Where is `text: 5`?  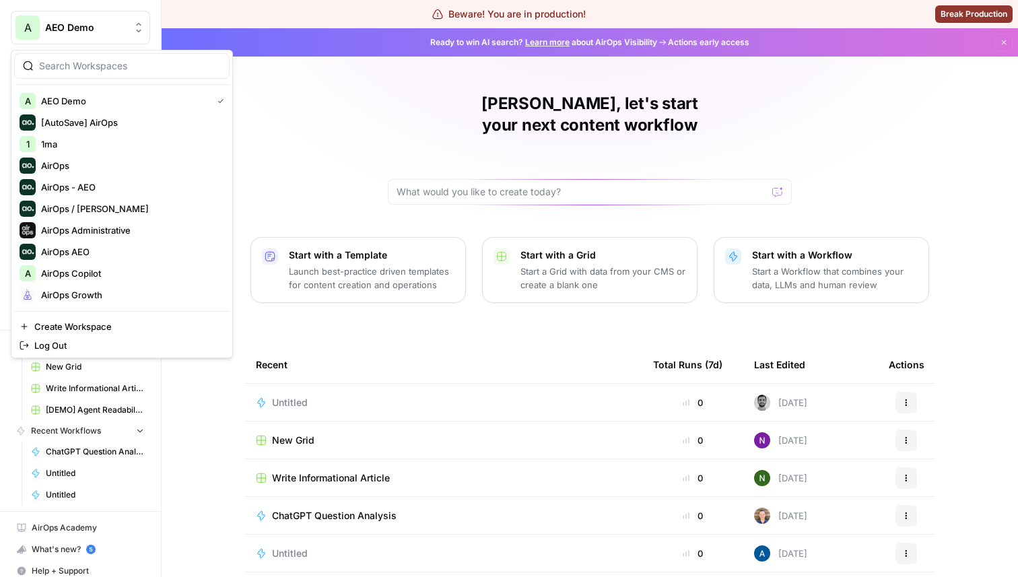 text: 5 is located at coordinates (90, 550).